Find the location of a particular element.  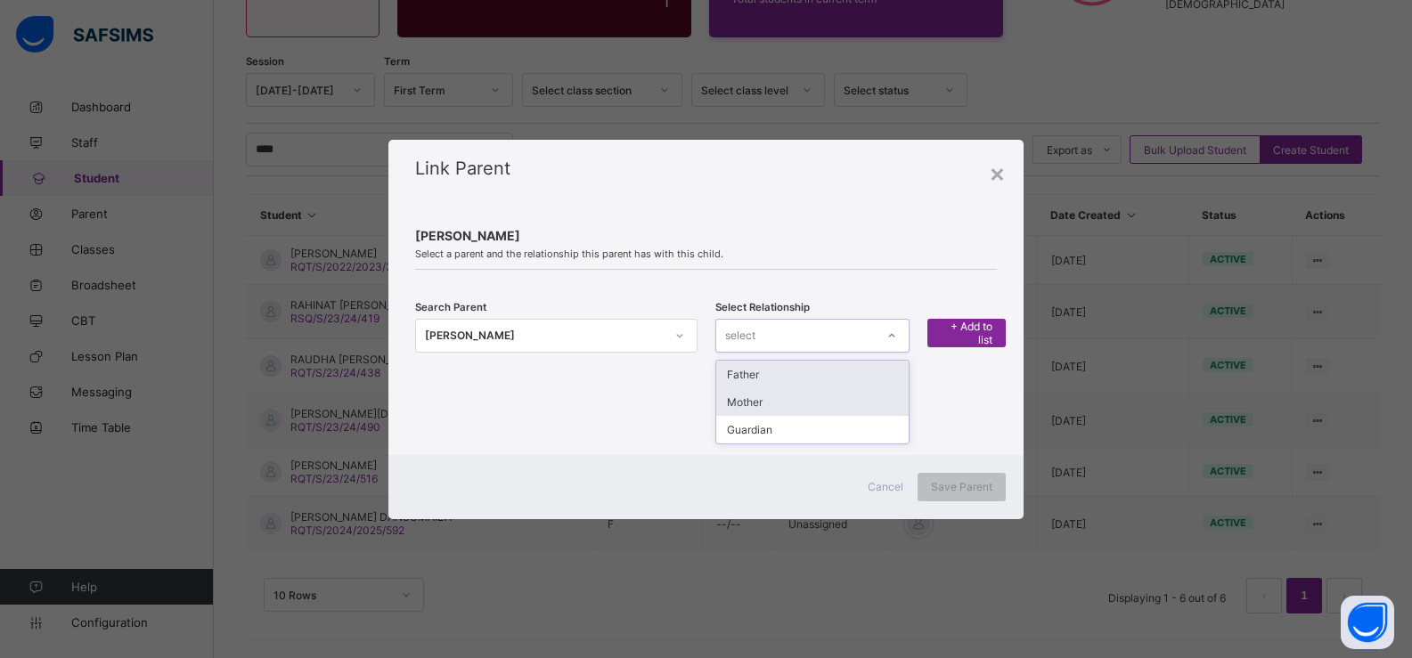

div: Father is located at coordinates (812, 374).